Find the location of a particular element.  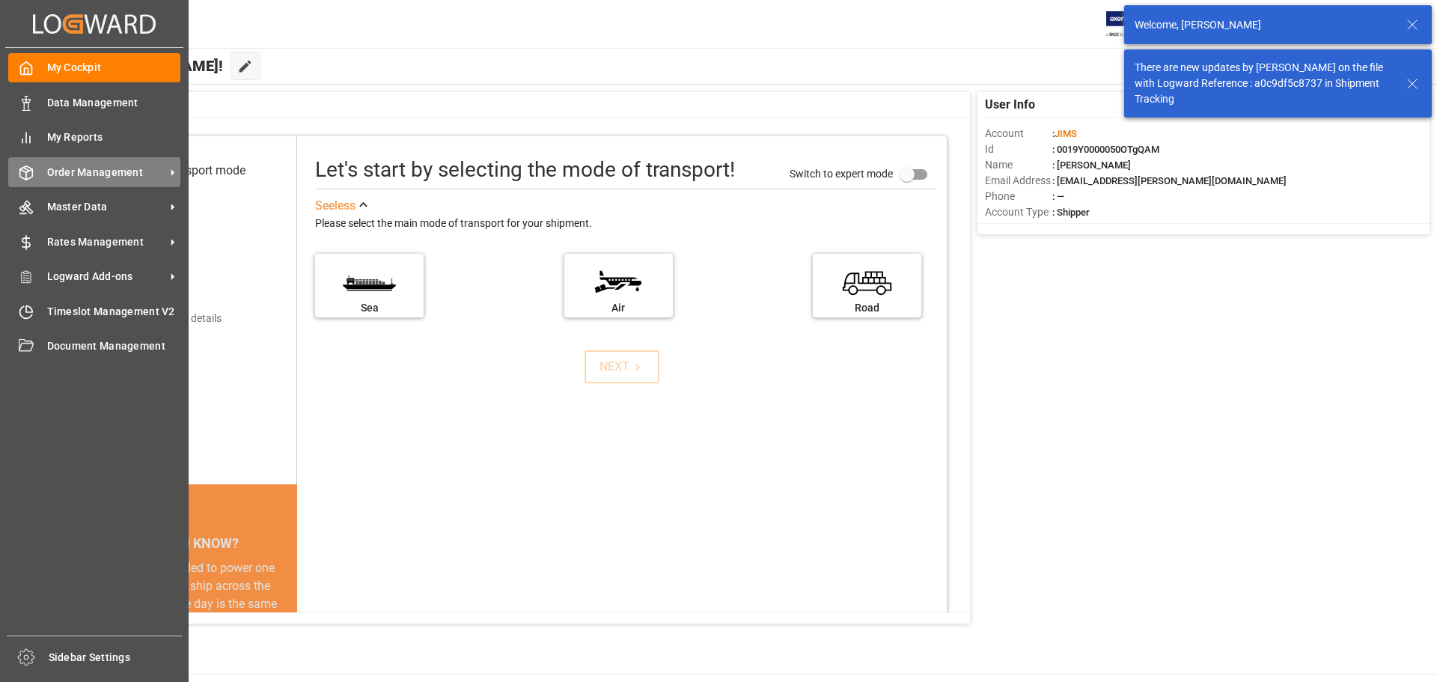

span: Name is located at coordinates (1018, 165).